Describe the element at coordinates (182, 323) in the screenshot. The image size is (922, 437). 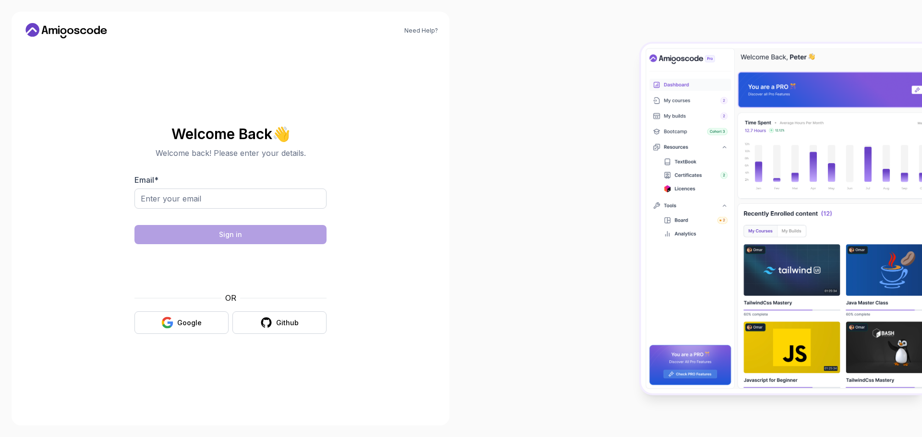
I see `button: Google` at that location.